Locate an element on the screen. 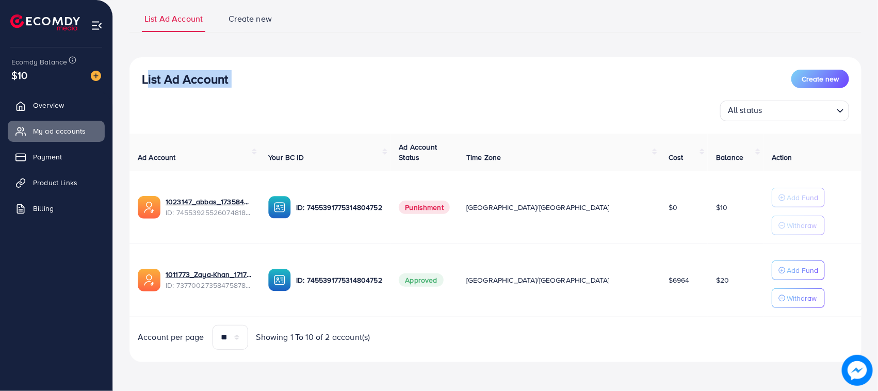 Image resolution: width=878 pixels, height=391 pixels. span: List Ad Account is located at coordinates (173, 19).